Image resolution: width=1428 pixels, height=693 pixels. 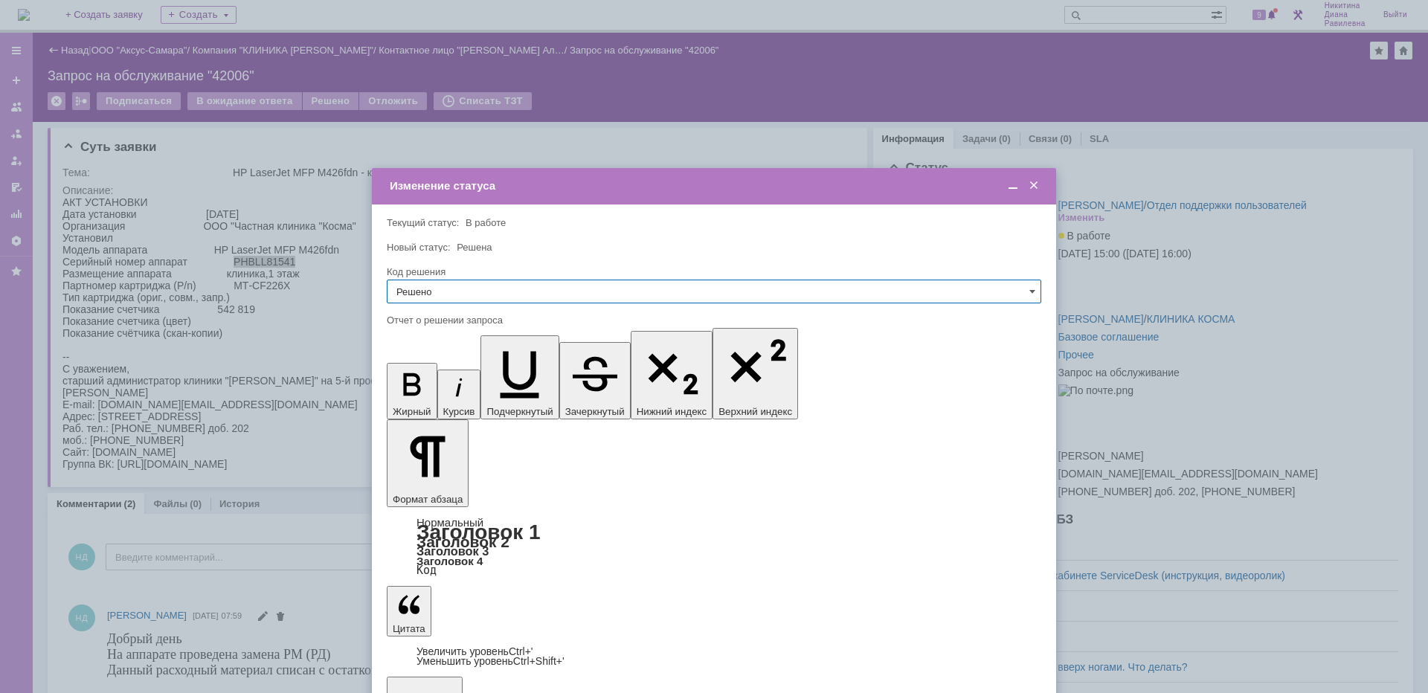 I want to click on span: Верхний индекс, so click(x=755, y=411).